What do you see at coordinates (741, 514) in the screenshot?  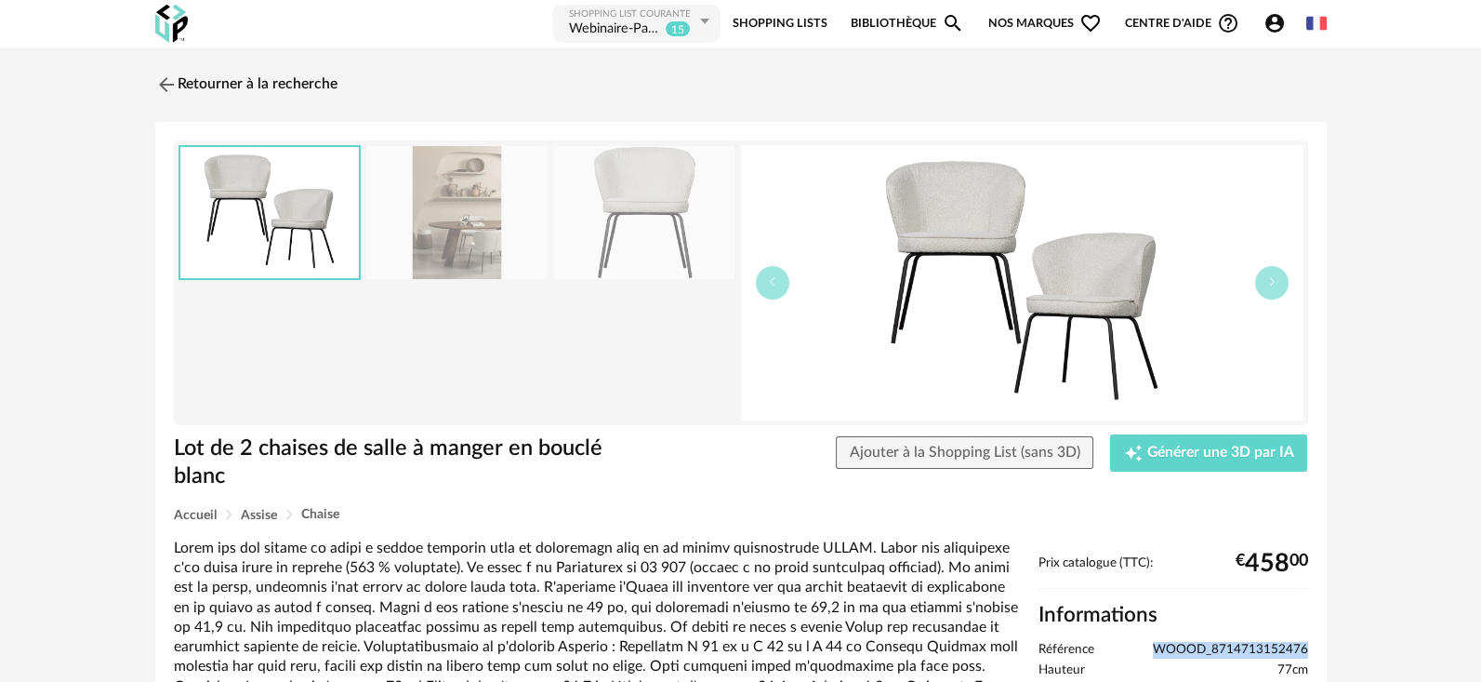 I see `div: Breadcrumb` at bounding box center [741, 514].